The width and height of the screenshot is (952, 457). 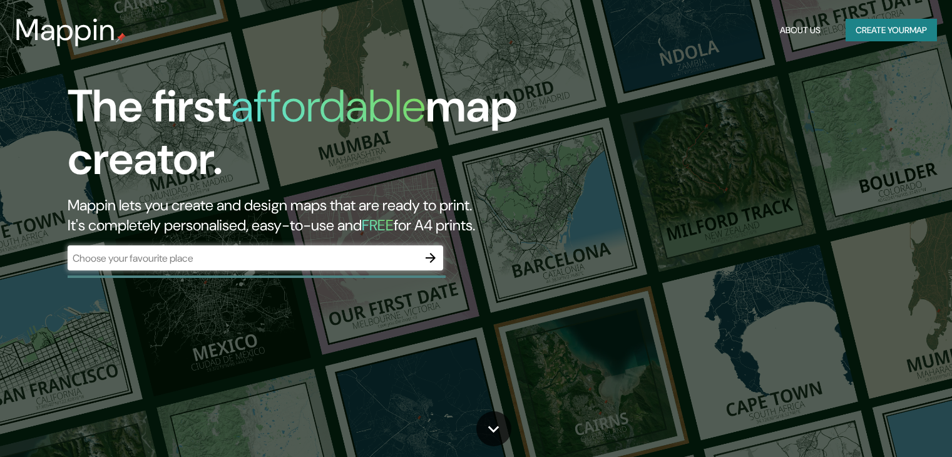 What do you see at coordinates (121, 38) in the screenshot?
I see `img: mappin-pin` at bounding box center [121, 38].